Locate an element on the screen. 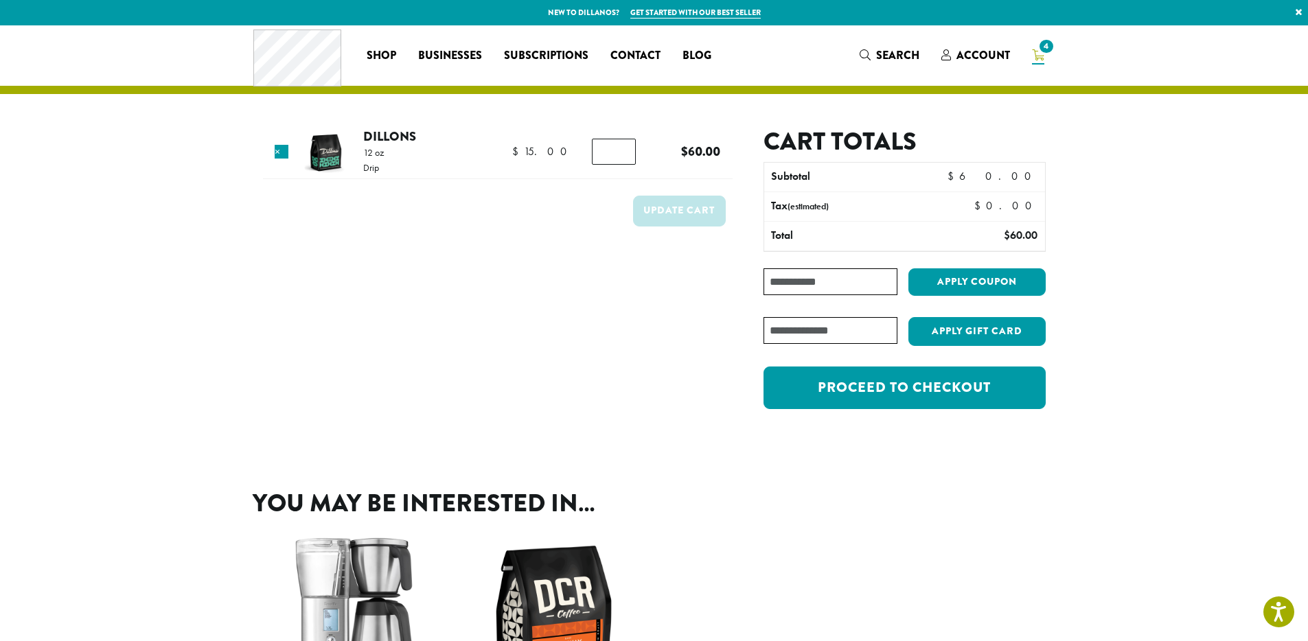 The width and height of the screenshot is (1308, 641). a: Remove this item is located at coordinates (282, 152).